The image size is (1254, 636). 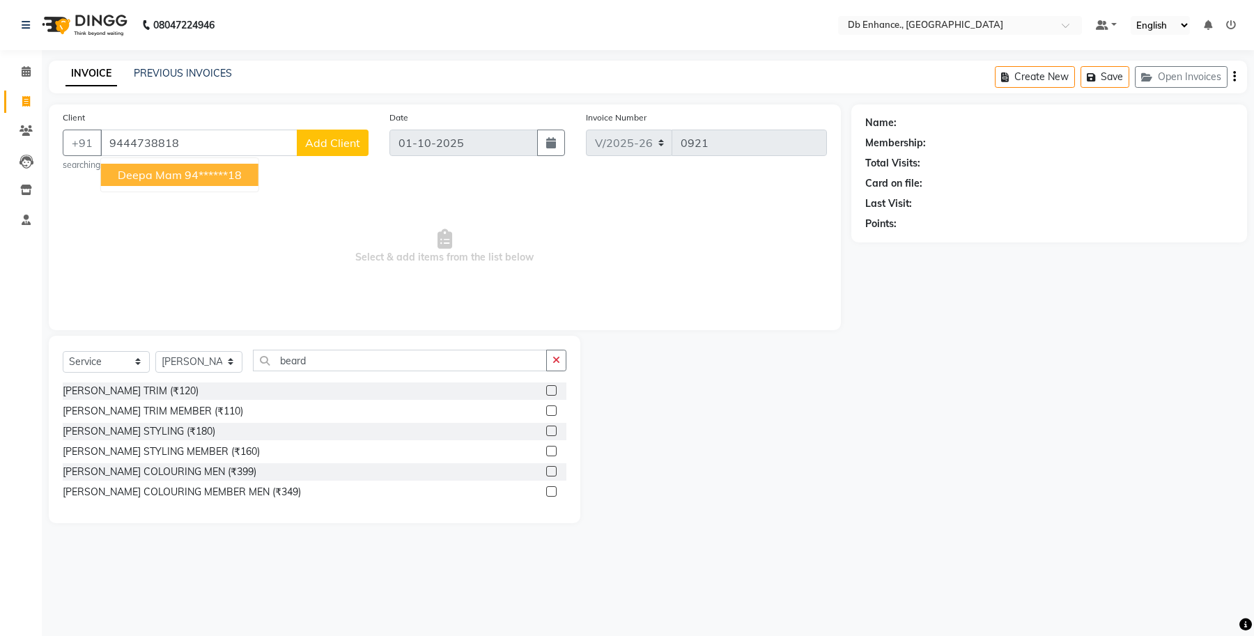 What do you see at coordinates (896, 143) in the screenshot?
I see `div: Membership:` at bounding box center [896, 143].